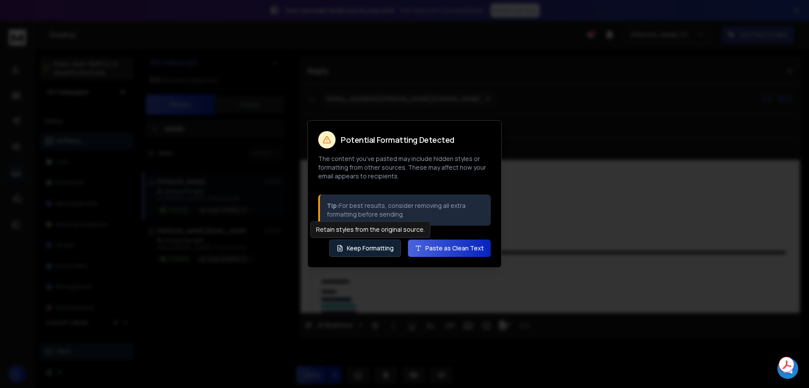 This screenshot has width=809, height=388. What do you see at coordinates (788, 368) in the screenshot?
I see `div: Open Intercom Messenger` at bounding box center [788, 368].